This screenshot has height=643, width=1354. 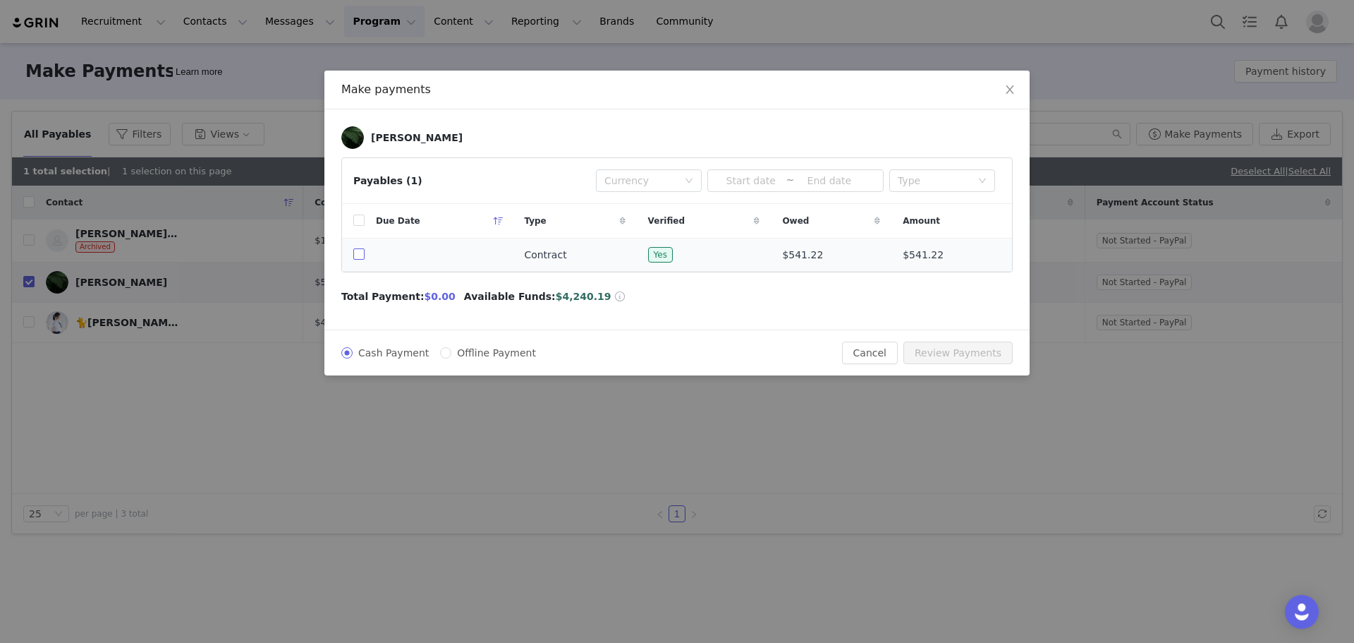 I want to click on button: Review Payments, so click(x=958, y=353).